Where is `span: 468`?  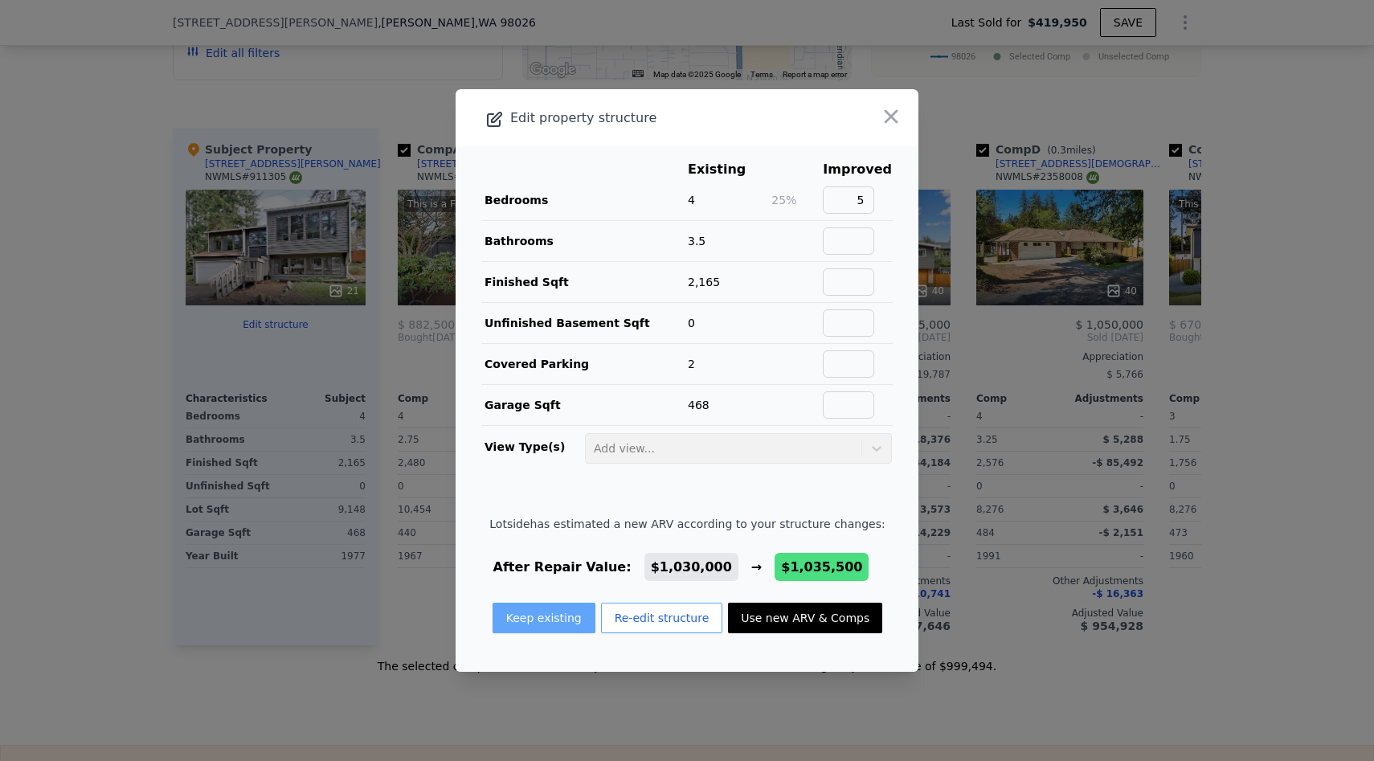 span: 468 is located at coordinates (698, 405).